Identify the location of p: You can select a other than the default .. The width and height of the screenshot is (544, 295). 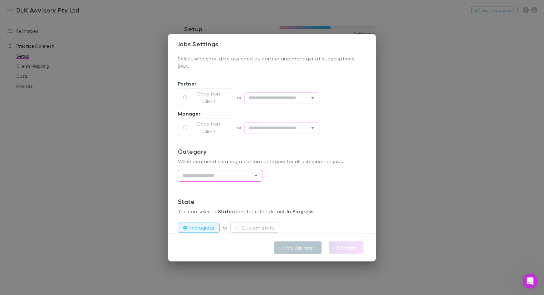
(272, 212).